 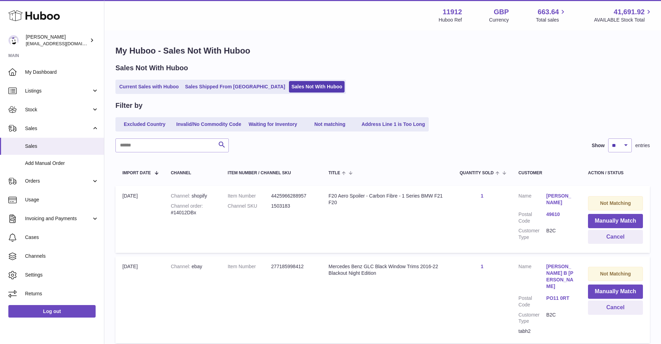 What do you see at coordinates (58, 91) in the screenshot?
I see `span: Listings` at bounding box center [58, 91].